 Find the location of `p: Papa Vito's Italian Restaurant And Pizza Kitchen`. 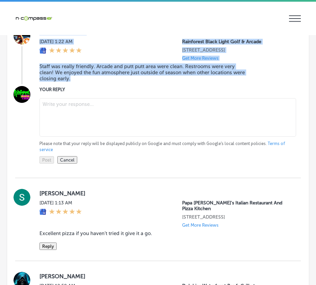

p: Papa Vito's Italian Restaurant And Pizza Kitchen is located at coordinates (236, 206).